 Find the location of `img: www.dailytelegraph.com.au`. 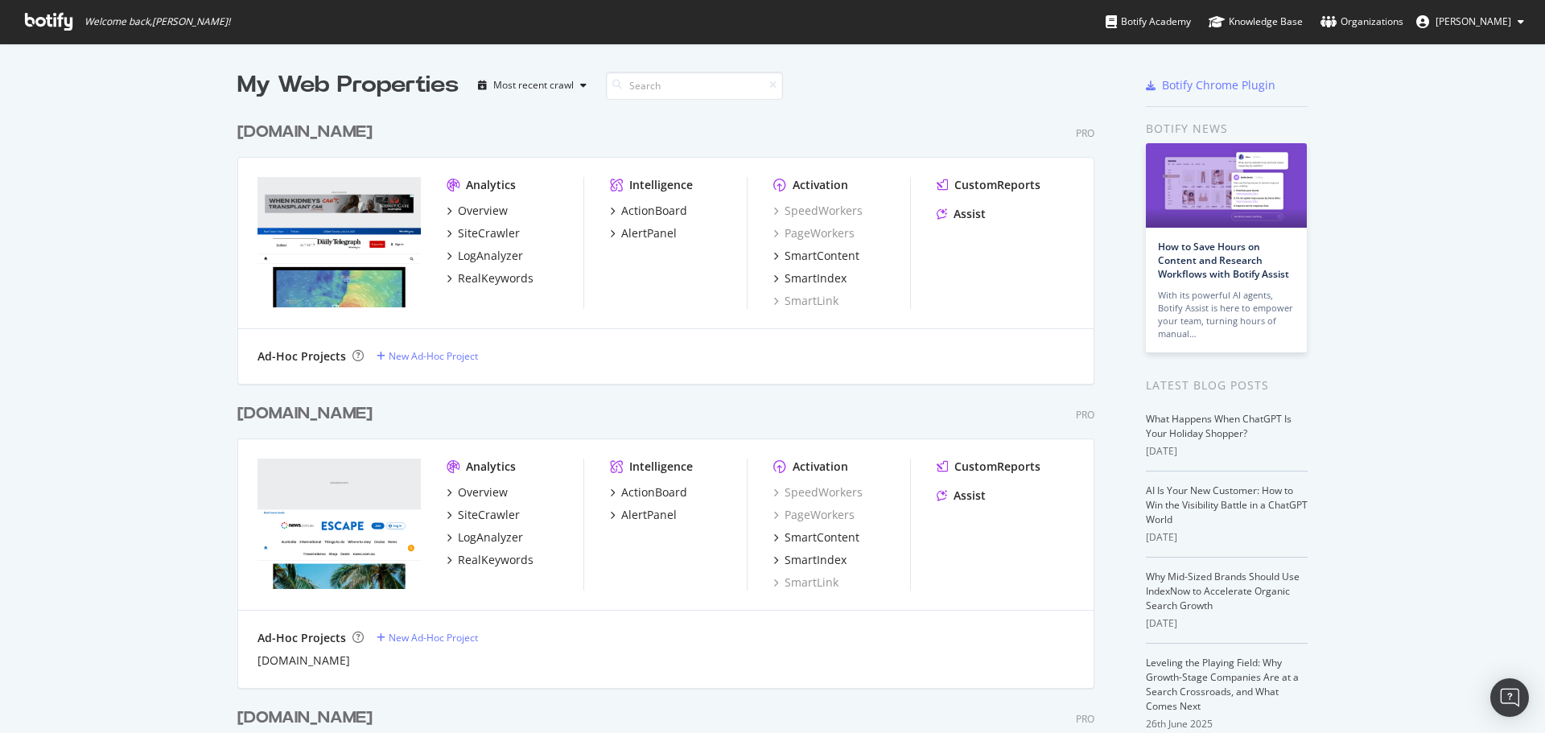

img: www.dailytelegraph.com.au is located at coordinates (339, 242).